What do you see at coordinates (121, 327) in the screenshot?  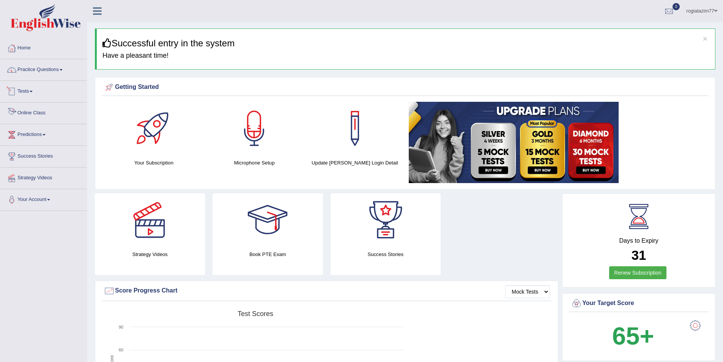 I see `text: 90` at bounding box center [121, 327].